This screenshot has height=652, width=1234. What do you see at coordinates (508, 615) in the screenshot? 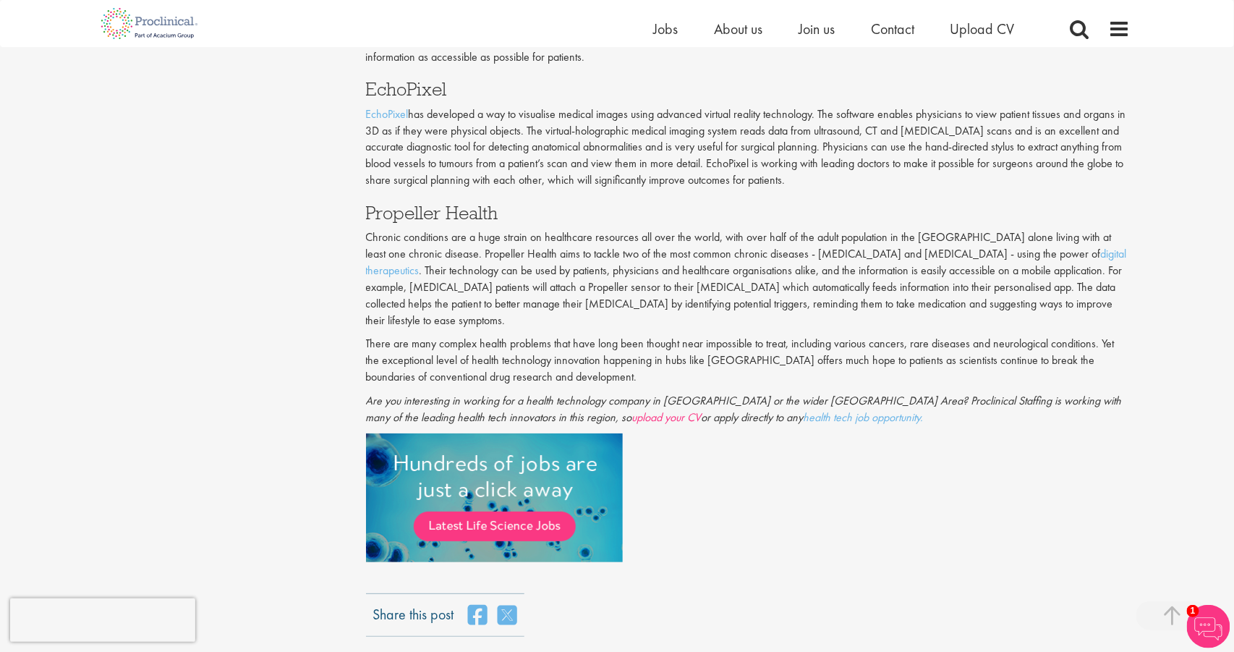
I see `a: share on twitter` at bounding box center [508, 615].